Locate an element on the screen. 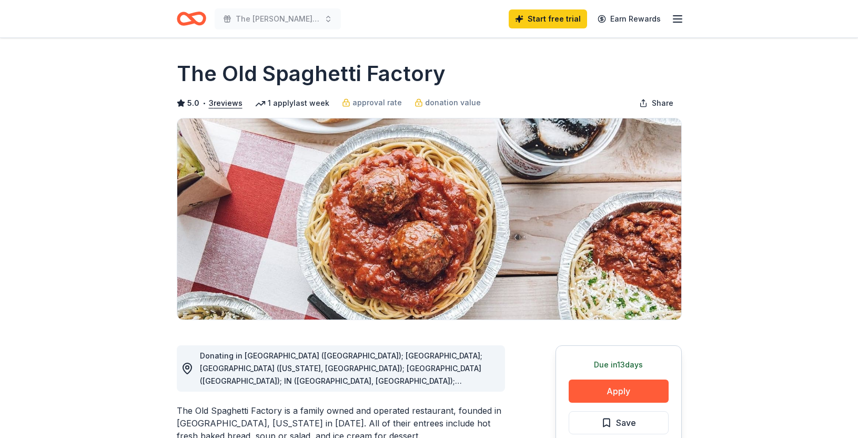  button: Share is located at coordinates (656, 103).